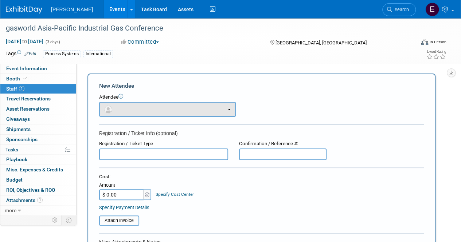  Describe the element at coordinates (22, 140) in the screenshot. I see `span: Sponsorships` at that location.